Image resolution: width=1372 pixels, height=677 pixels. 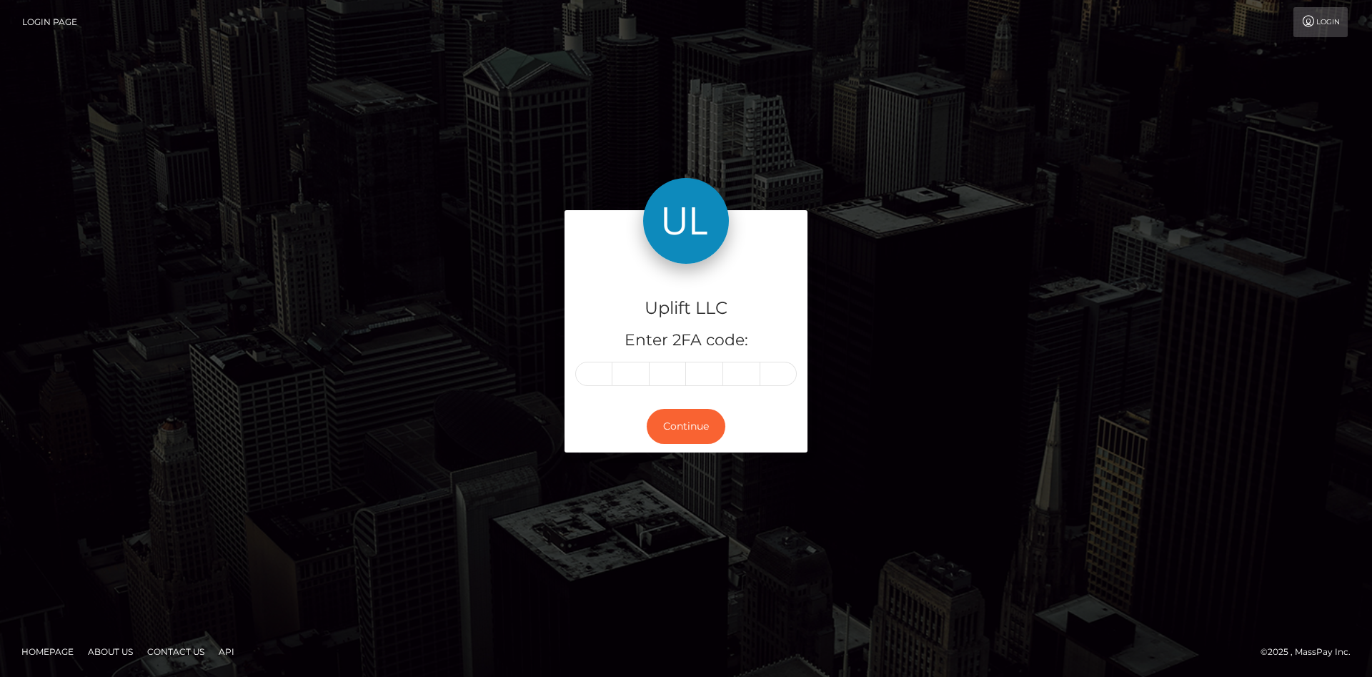 What do you see at coordinates (110, 651) in the screenshot?
I see `a: About Us` at bounding box center [110, 651].